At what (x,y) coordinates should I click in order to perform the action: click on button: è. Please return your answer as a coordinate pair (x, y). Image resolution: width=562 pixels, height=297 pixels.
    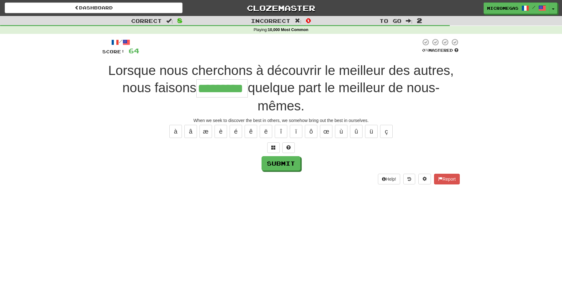
    Looking at the image, I should click on (221, 131).